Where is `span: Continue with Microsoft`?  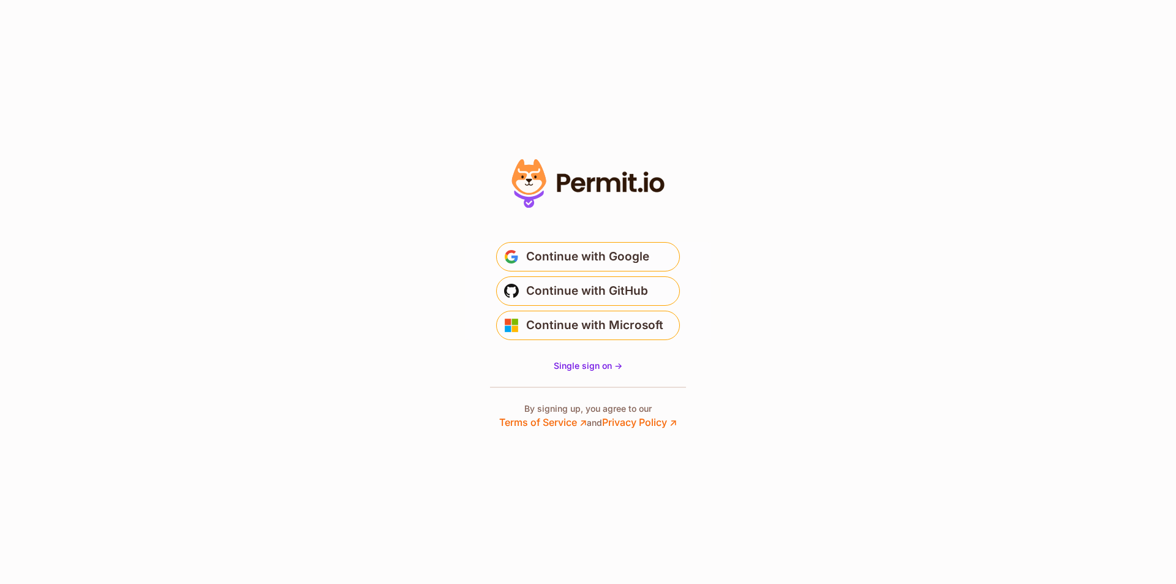
span: Continue with Microsoft is located at coordinates (595, 325).